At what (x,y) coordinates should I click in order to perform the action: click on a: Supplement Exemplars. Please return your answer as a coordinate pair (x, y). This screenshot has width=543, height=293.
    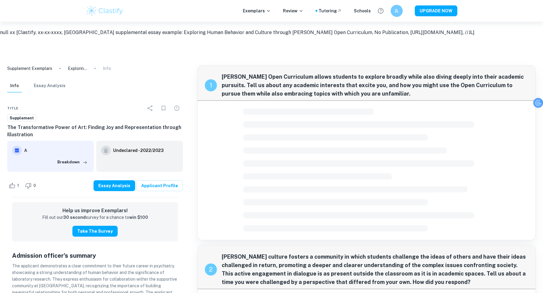
    Looking at the image, I should click on (30, 68).